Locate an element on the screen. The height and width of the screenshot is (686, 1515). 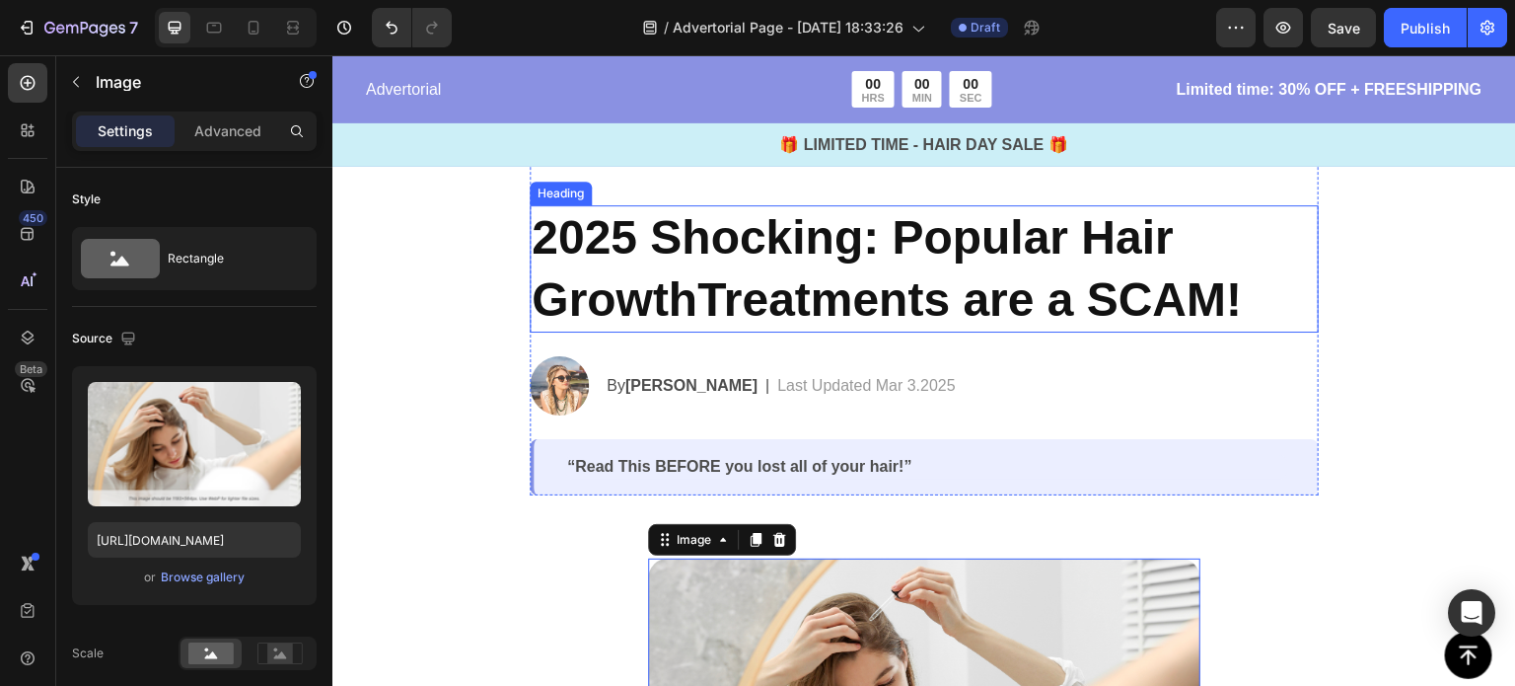
div: Heading is located at coordinates (228, 138).